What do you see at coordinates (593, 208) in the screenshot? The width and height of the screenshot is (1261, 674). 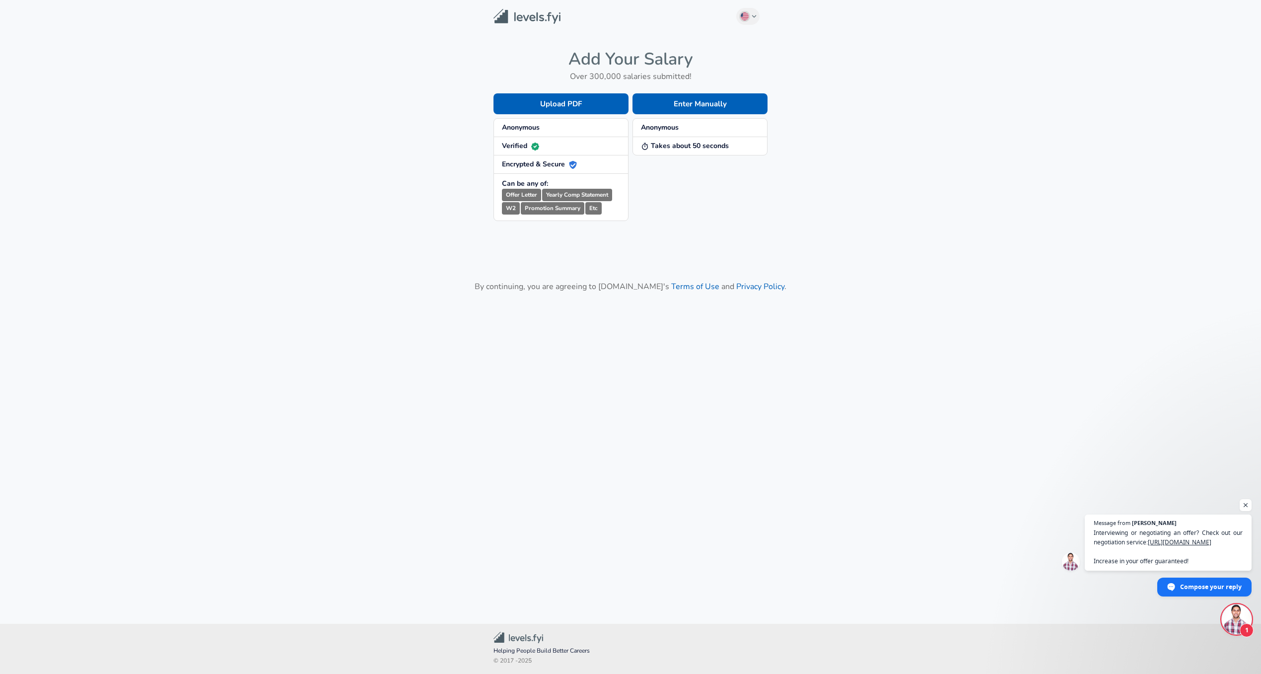 I see `small: Etc` at bounding box center [593, 208].